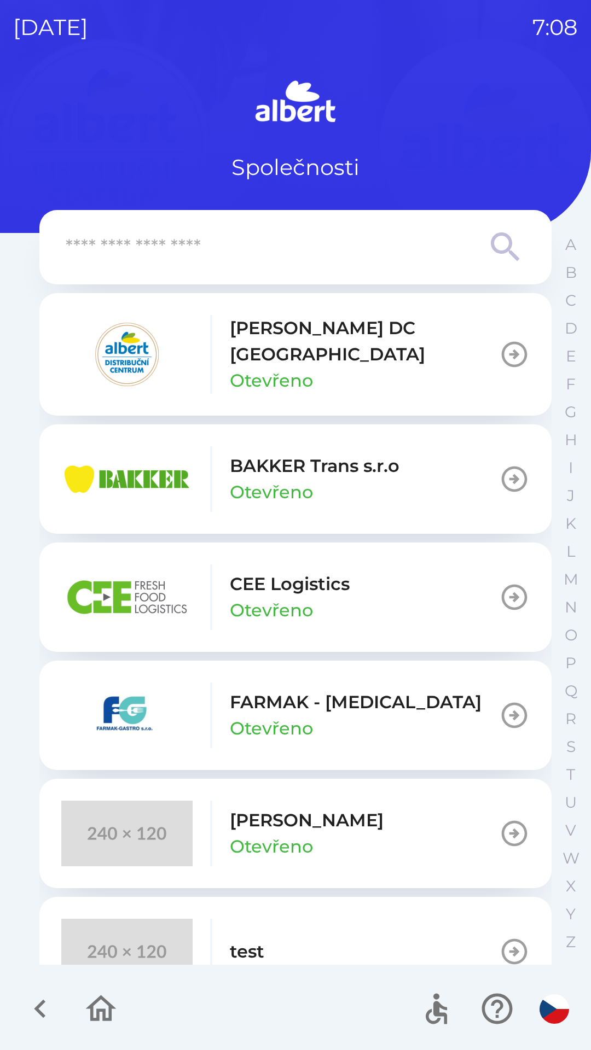 This screenshot has height=1050, width=591. I want to click on button: Y, so click(571, 914).